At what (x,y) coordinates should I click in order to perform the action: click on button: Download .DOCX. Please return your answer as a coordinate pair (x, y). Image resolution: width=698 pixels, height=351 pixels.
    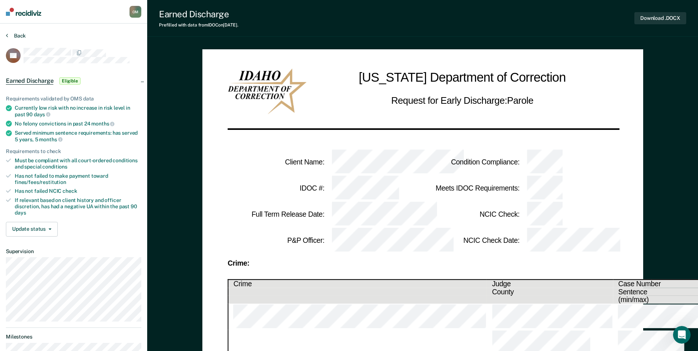
    Looking at the image, I should click on (660, 18).